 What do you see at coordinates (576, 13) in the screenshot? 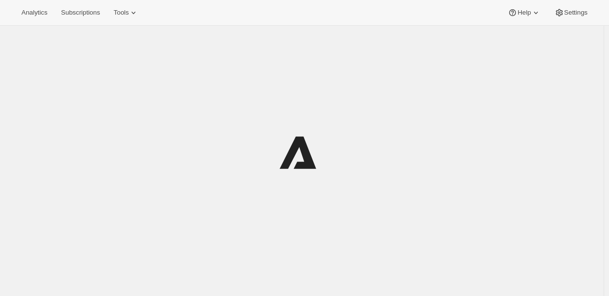
I see `span: Settings` at bounding box center [576, 13].